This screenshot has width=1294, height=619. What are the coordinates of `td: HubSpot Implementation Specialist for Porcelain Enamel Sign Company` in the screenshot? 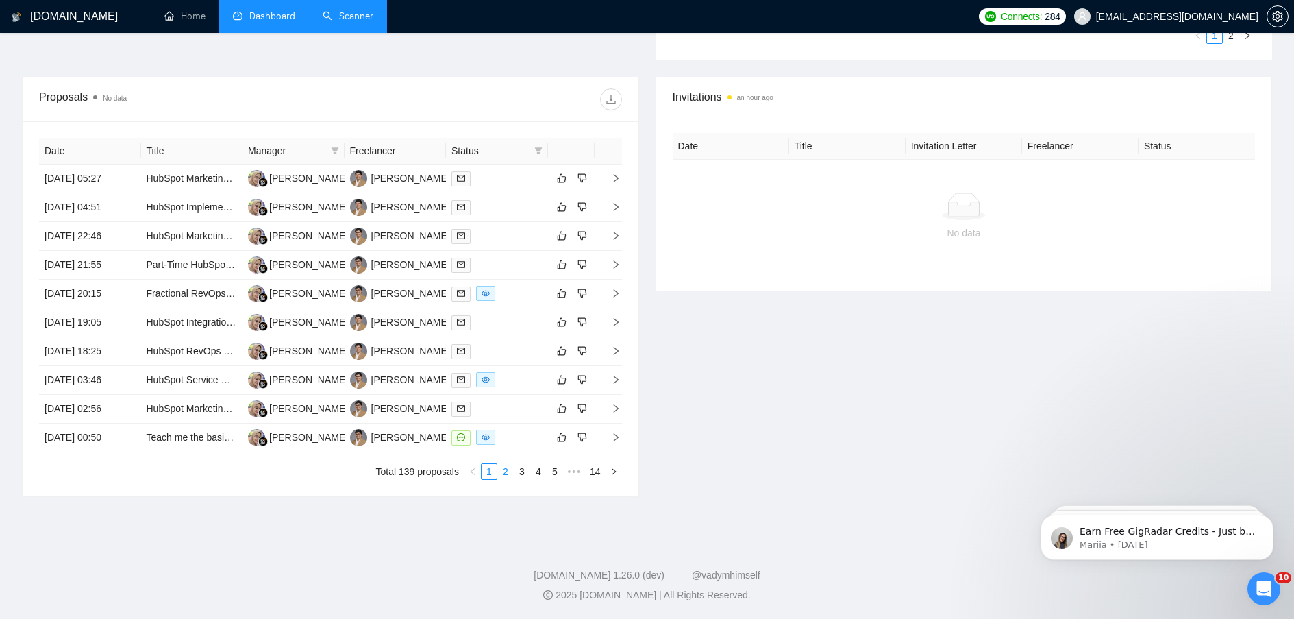 It's located at (192, 208).